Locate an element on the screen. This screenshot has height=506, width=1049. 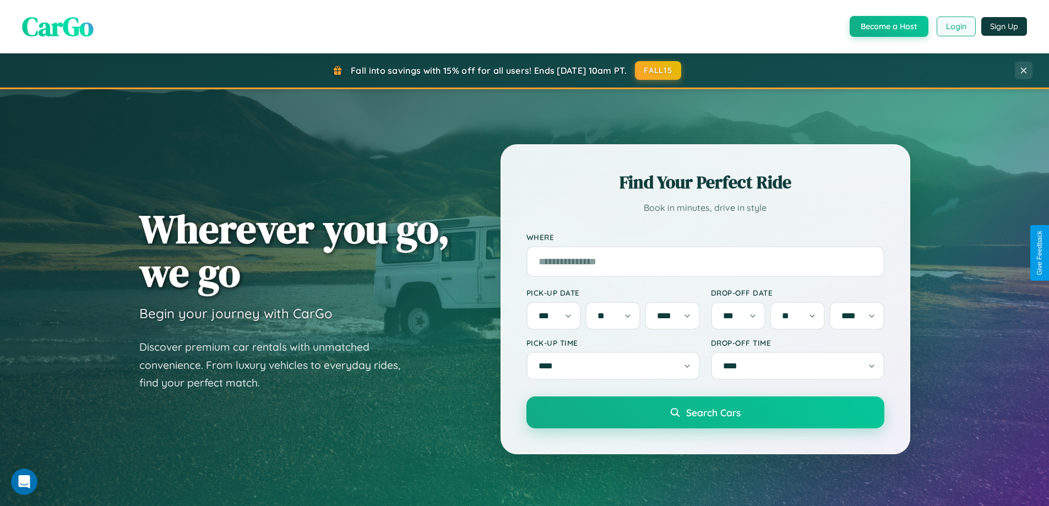
button: FALL15 is located at coordinates (658, 70).